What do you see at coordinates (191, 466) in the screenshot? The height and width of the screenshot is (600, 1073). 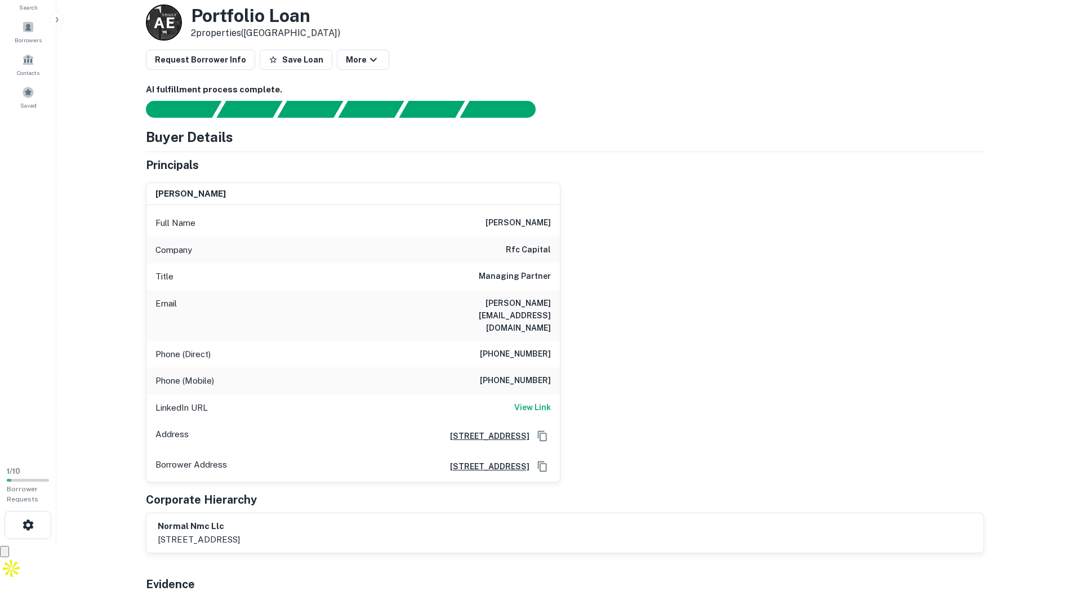 I see `p: Borrower Address` at bounding box center [191, 466].